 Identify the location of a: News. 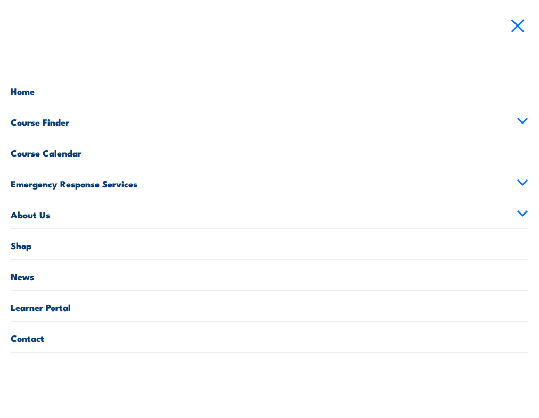
(270, 275).